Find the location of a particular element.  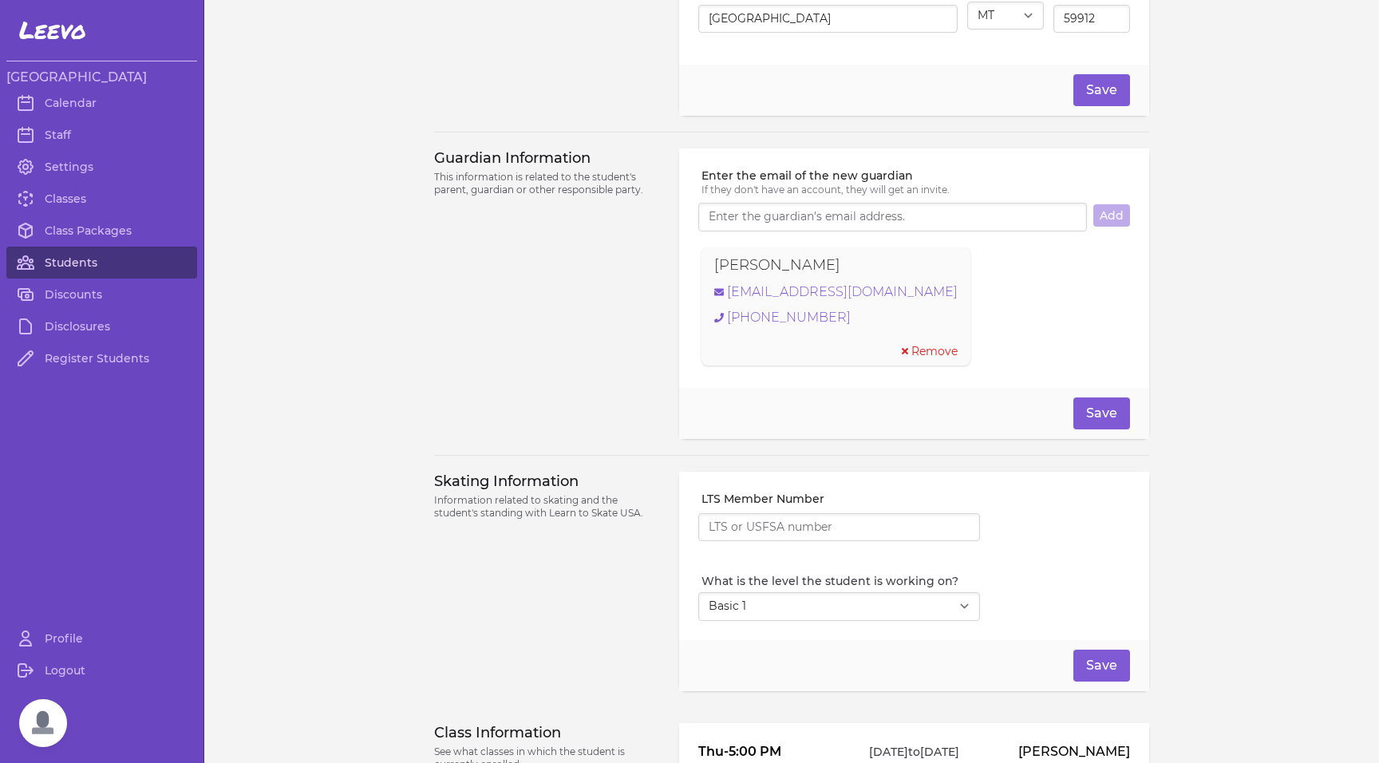

button: Add is located at coordinates (1111, 215).